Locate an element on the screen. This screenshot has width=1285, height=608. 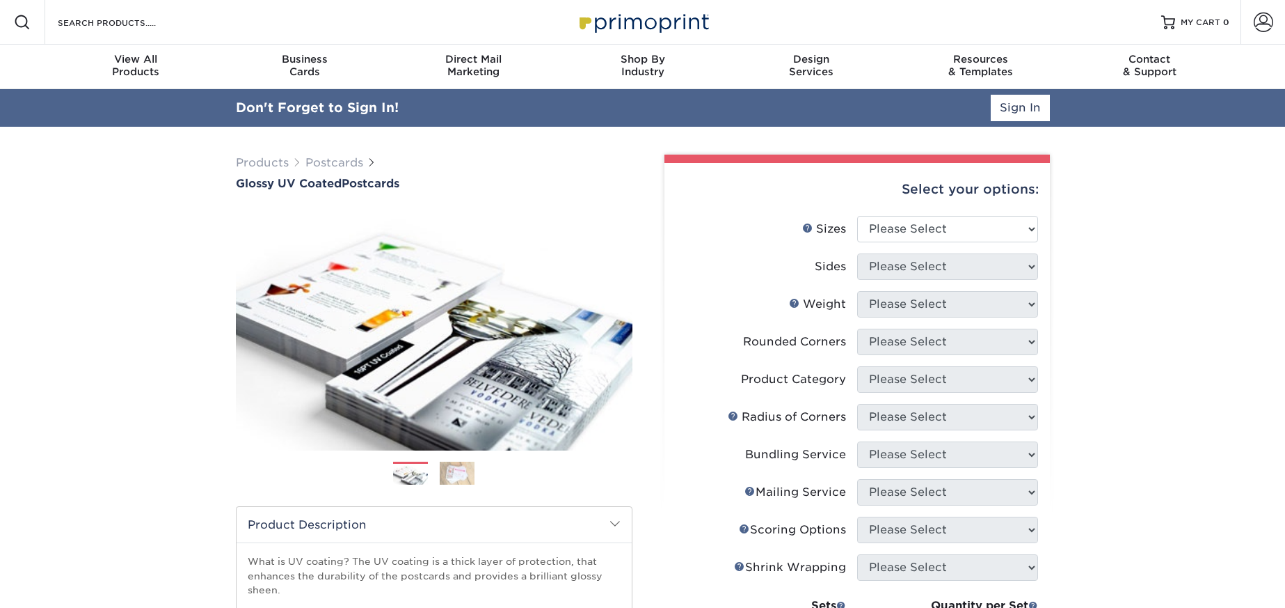
span: 0 is located at coordinates (1226, 22).